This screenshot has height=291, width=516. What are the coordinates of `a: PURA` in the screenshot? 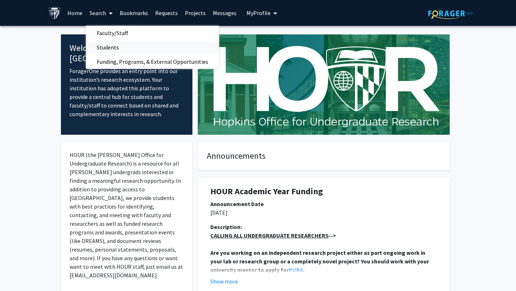 It's located at (296, 270).